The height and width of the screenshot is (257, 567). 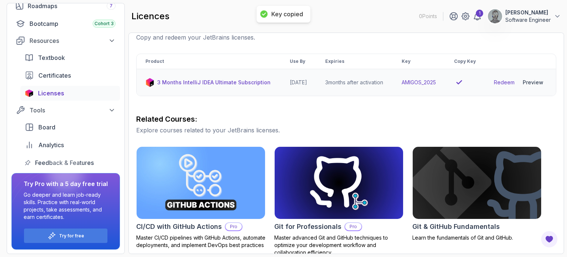 What do you see at coordinates (66, 24) in the screenshot?
I see `a: bootcamp` at bounding box center [66, 24].